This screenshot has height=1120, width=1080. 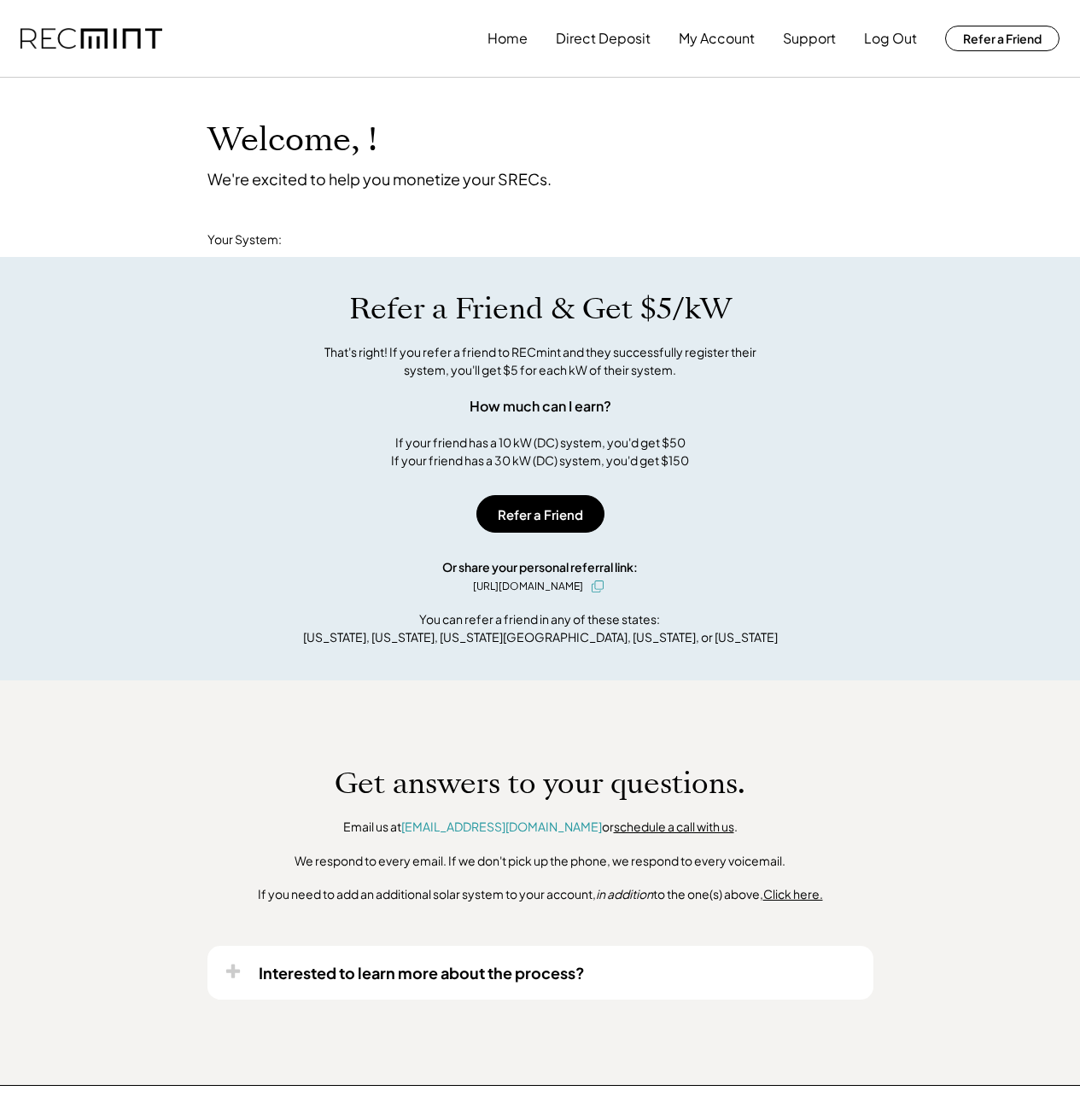 What do you see at coordinates (891, 38) in the screenshot?
I see `button: Log Out` at bounding box center [891, 38].